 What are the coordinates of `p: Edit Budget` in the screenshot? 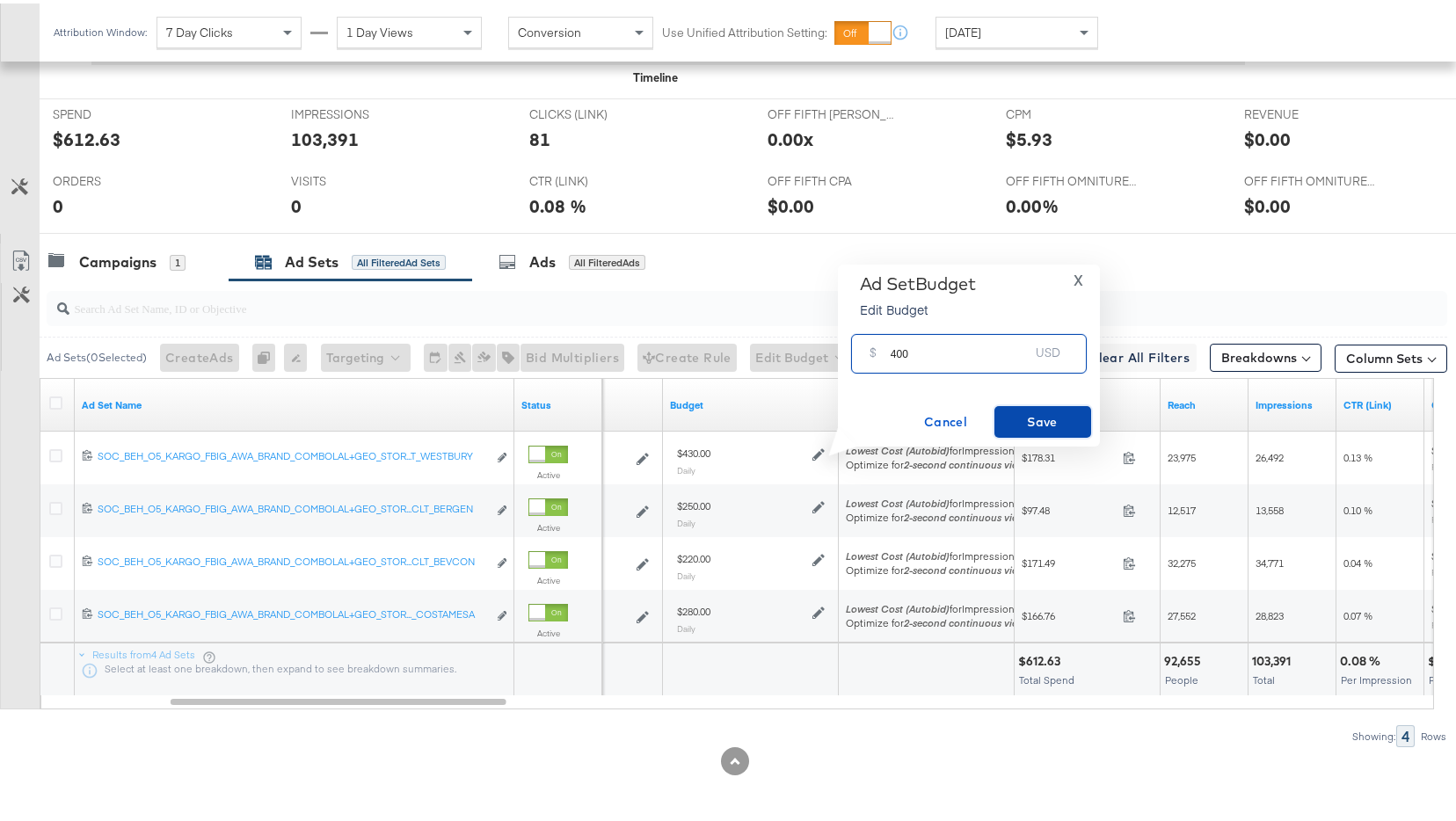 It's located at (918, 306).